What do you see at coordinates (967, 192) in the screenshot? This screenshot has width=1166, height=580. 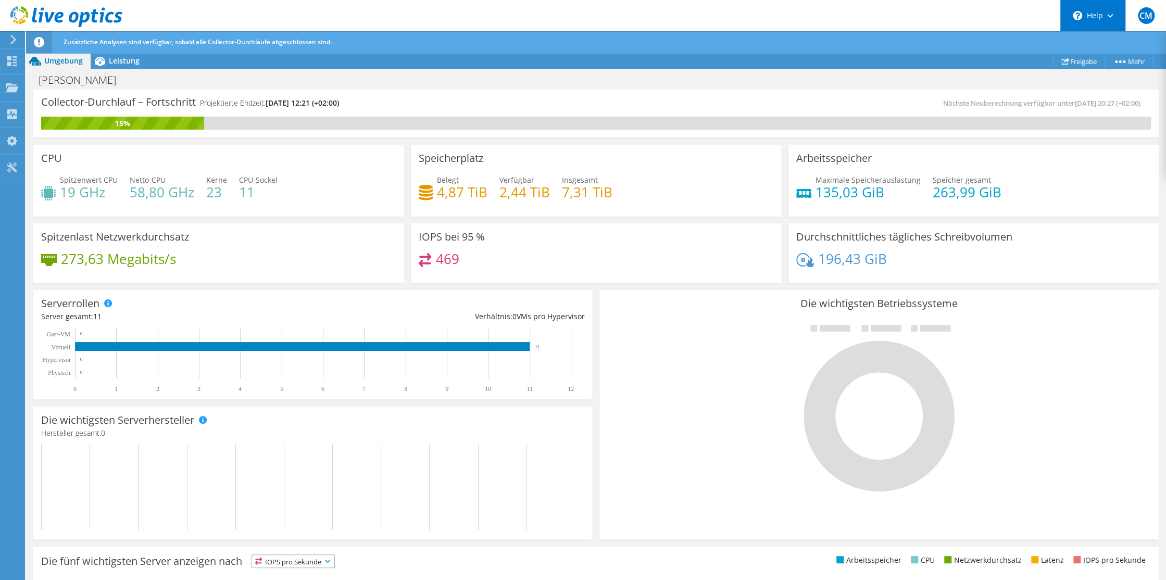 I see `h4: 263,99 GiB` at bounding box center [967, 192].